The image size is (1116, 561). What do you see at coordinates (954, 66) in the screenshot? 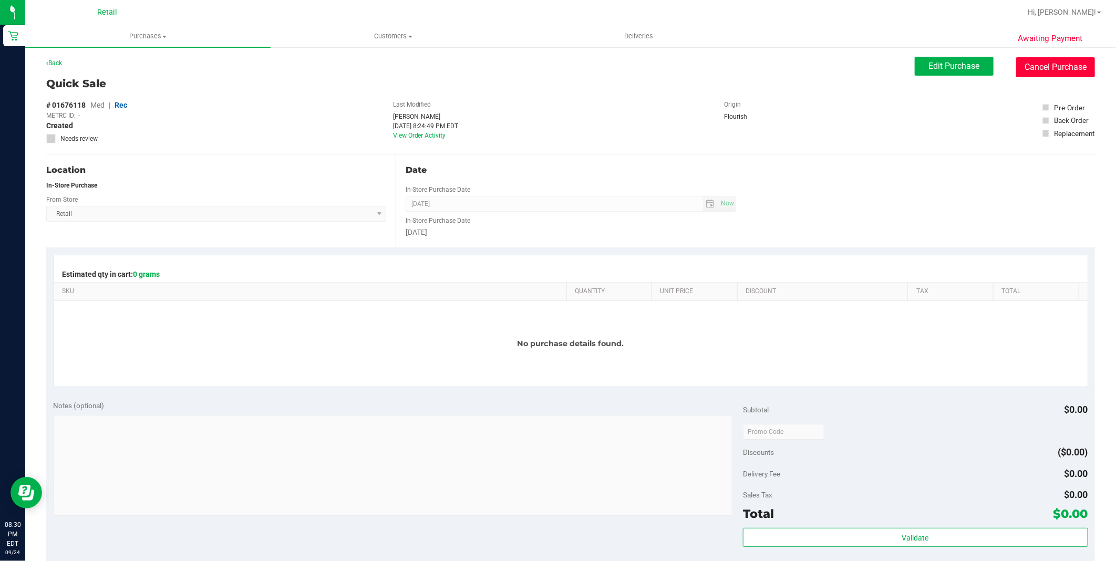
I see `span: Edit Purchase` at bounding box center [954, 66].